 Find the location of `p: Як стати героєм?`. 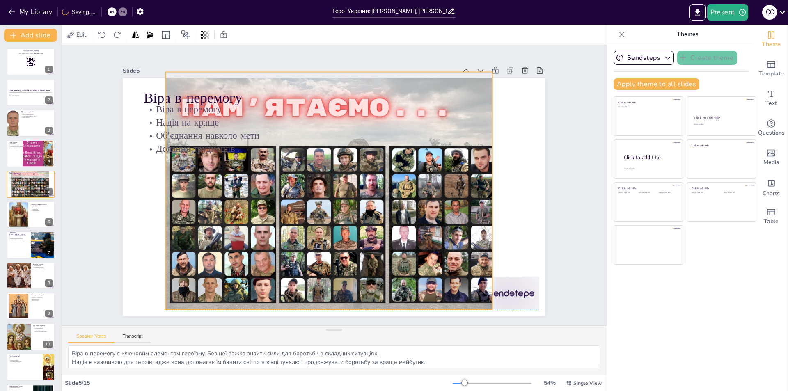

p: Як стати героєм? is located at coordinates (43, 326).